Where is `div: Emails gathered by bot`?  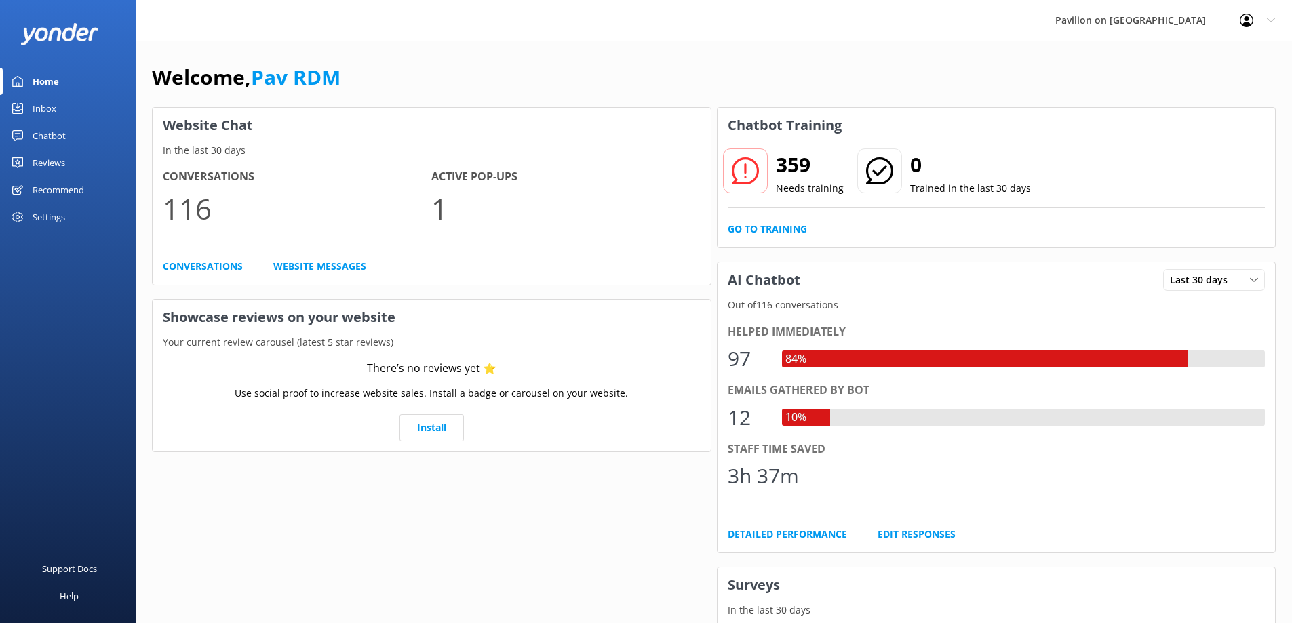 div: Emails gathered by bot is located at coordinates (997, 391).